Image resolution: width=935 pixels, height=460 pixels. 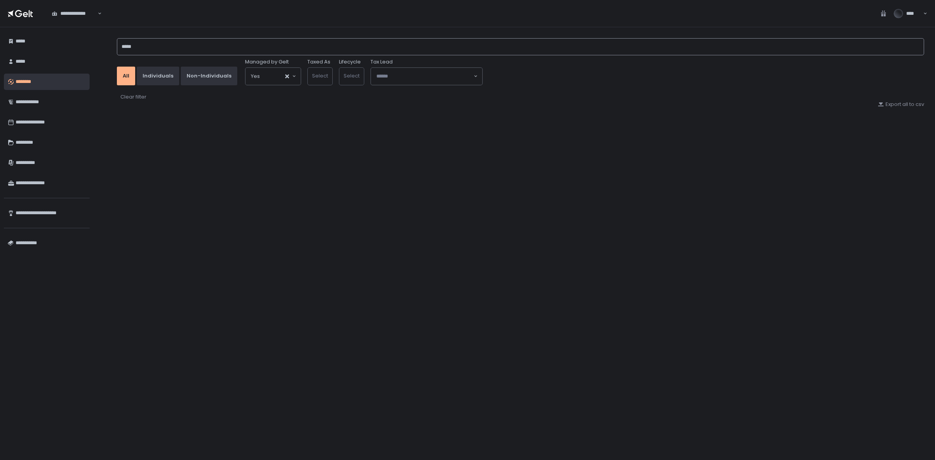 I want to click on div: All, so click(x=126, y=76).